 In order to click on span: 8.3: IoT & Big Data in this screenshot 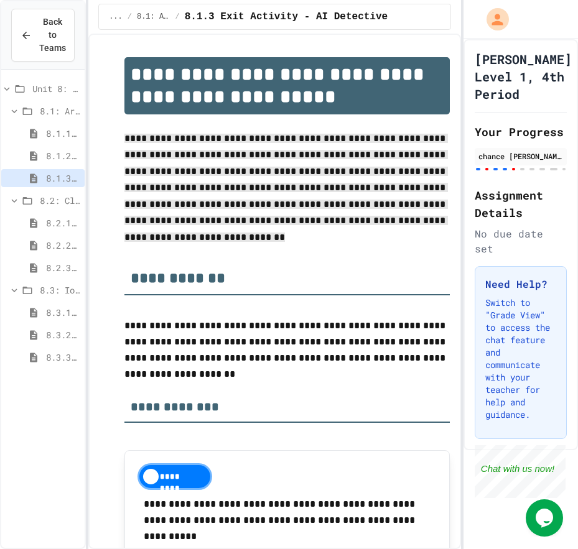, I will do `click(60, 290)`.